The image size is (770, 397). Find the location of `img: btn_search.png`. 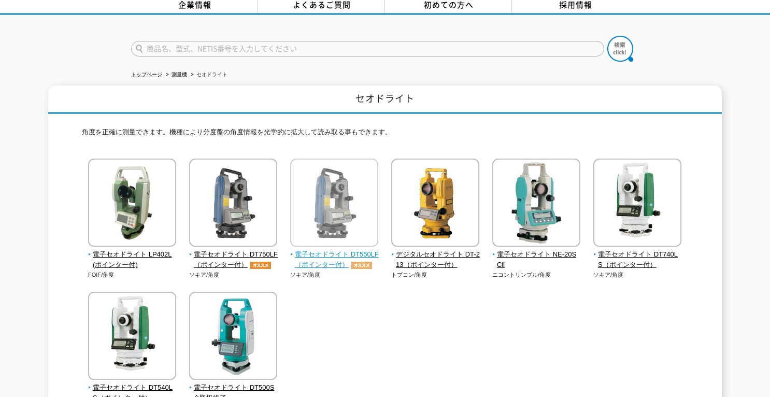

img: btn_search.png is located at coordinates (620, 49).